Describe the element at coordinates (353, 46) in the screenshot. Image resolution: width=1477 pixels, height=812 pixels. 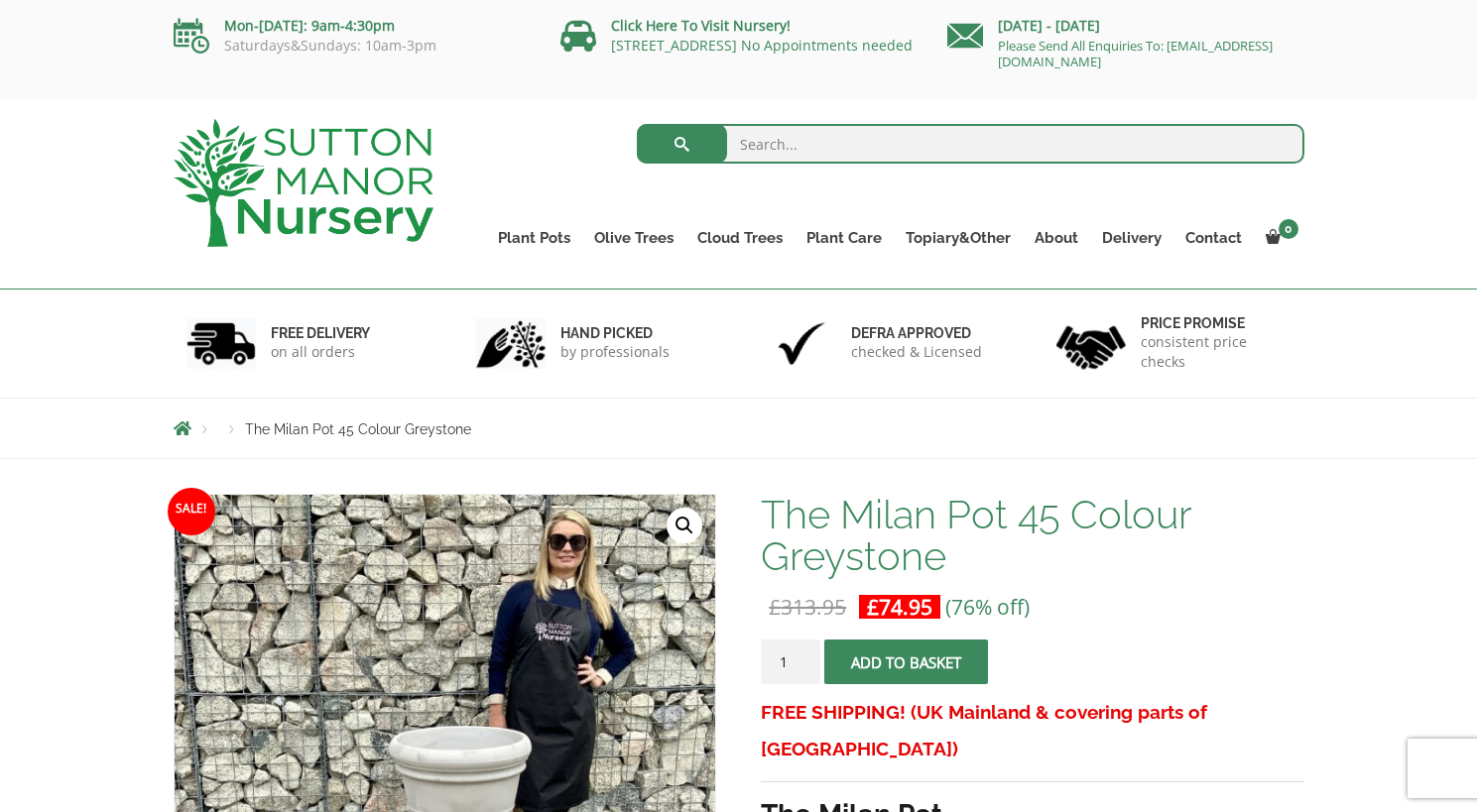
I see `p: Saturdays&Sundays: 10am-3pm` at that location.